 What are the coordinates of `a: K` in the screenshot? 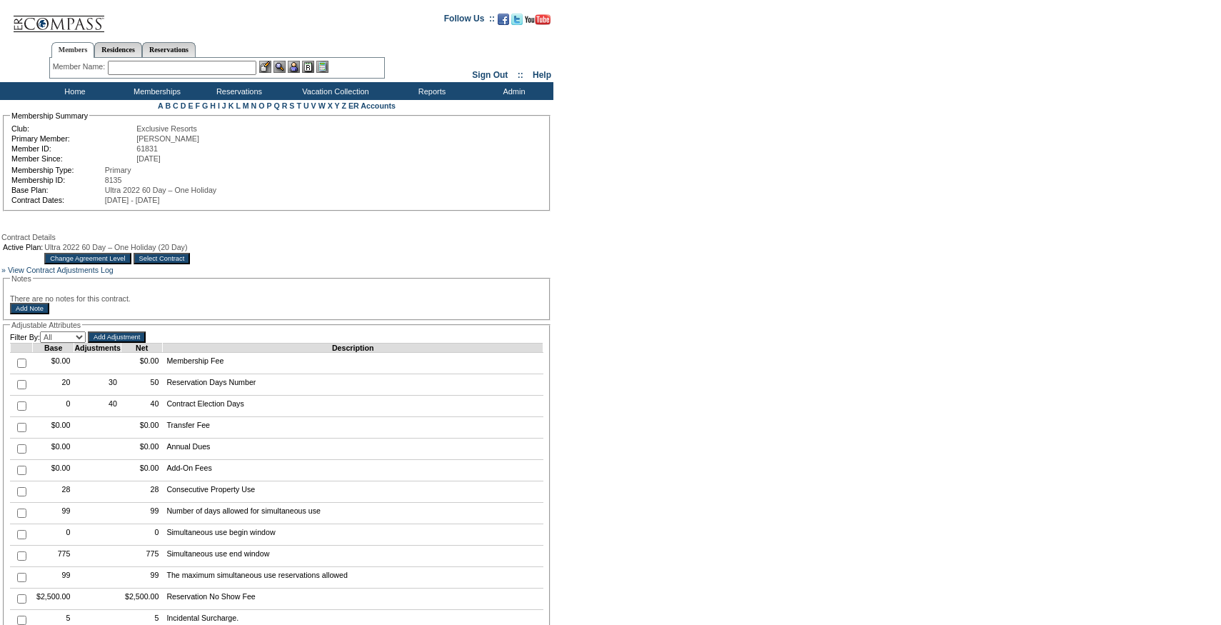 It's located at (231, 106).